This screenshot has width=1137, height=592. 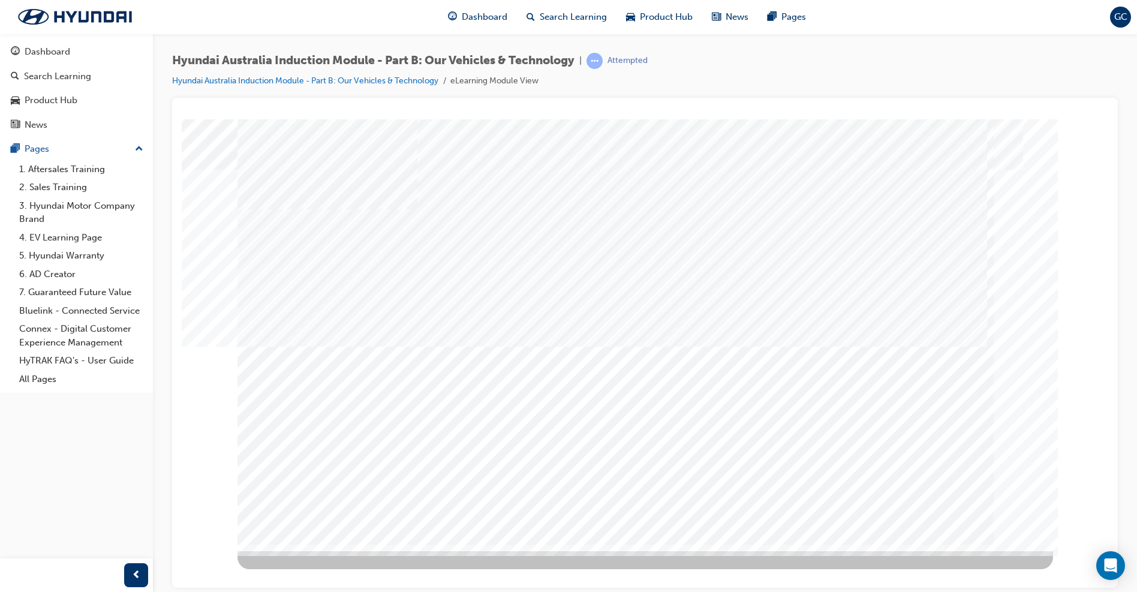 I want to click on span: prev-icon, so click(x=136, y=575).